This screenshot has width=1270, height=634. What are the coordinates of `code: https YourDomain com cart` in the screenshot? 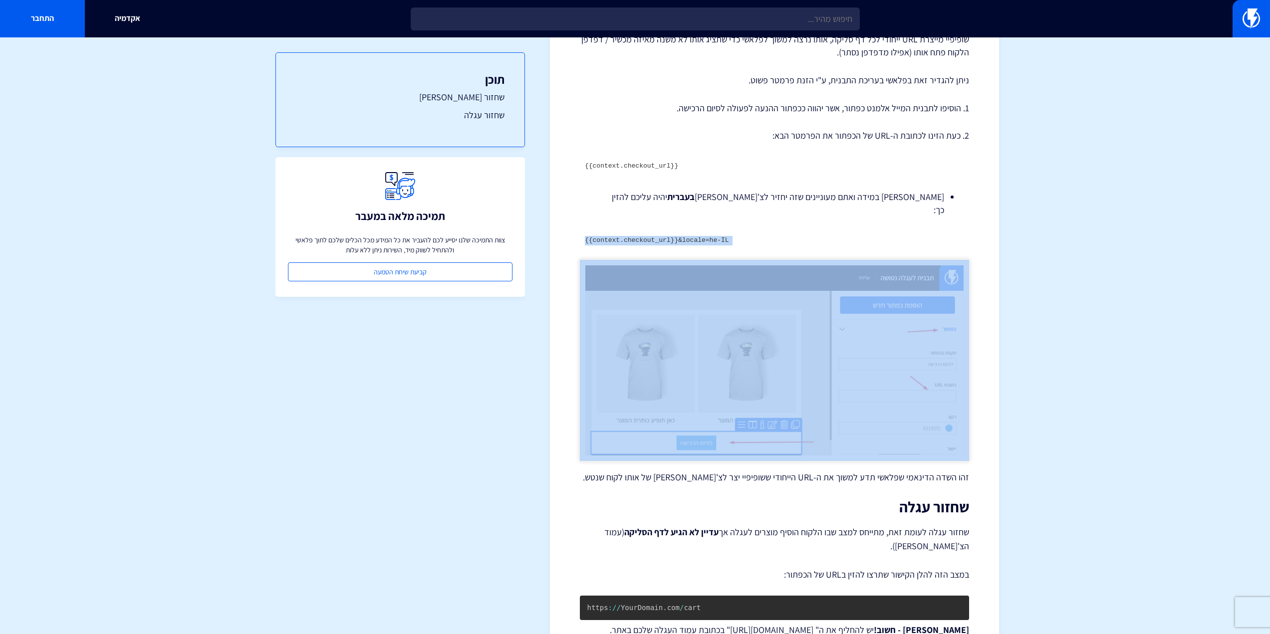 It's located at (644, 608).